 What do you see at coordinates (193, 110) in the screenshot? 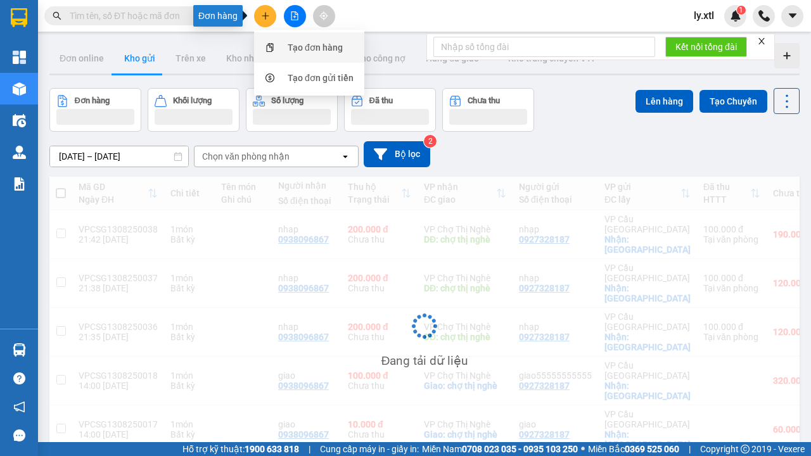
I see `button: Khối lượng` at bounding box center [193, 110].